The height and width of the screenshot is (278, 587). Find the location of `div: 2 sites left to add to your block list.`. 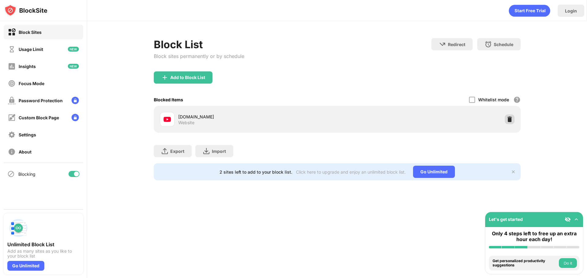

div: 2 sites left to add to your block list. is located at coordinates (256, 172).